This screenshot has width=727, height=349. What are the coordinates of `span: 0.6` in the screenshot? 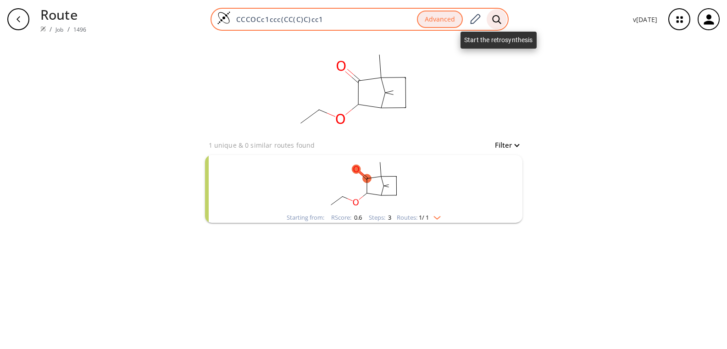 It's located at (358, 218).